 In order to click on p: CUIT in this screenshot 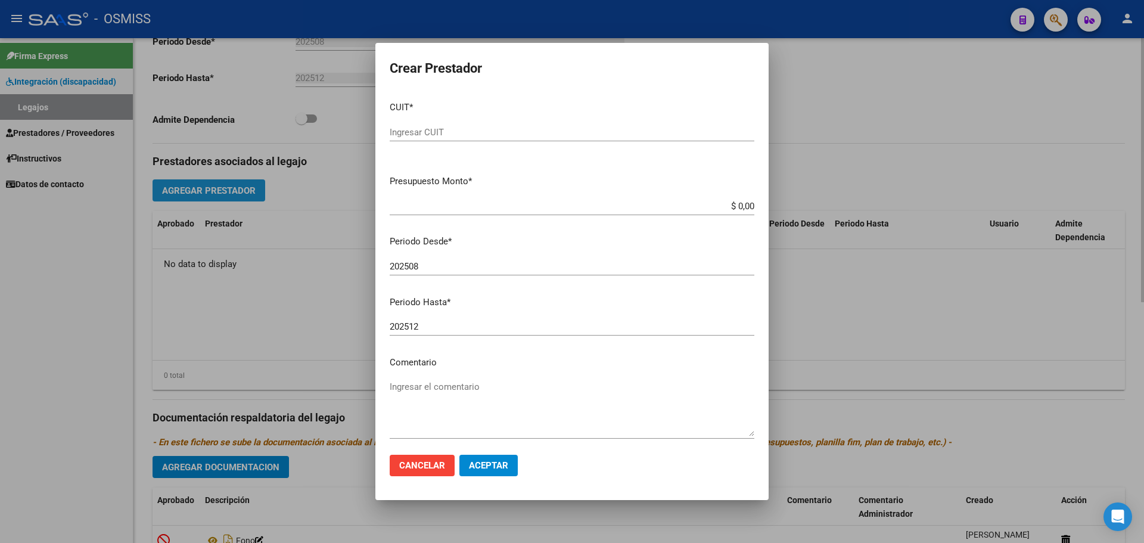, I will do `click(572, 107)`.